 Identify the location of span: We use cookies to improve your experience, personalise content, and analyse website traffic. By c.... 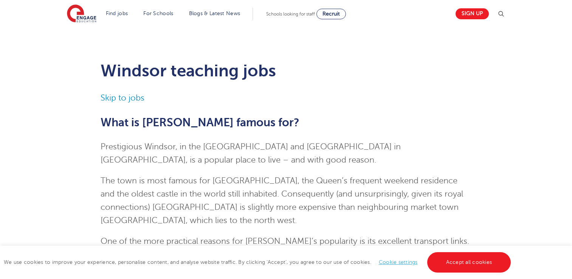
(258, 262).